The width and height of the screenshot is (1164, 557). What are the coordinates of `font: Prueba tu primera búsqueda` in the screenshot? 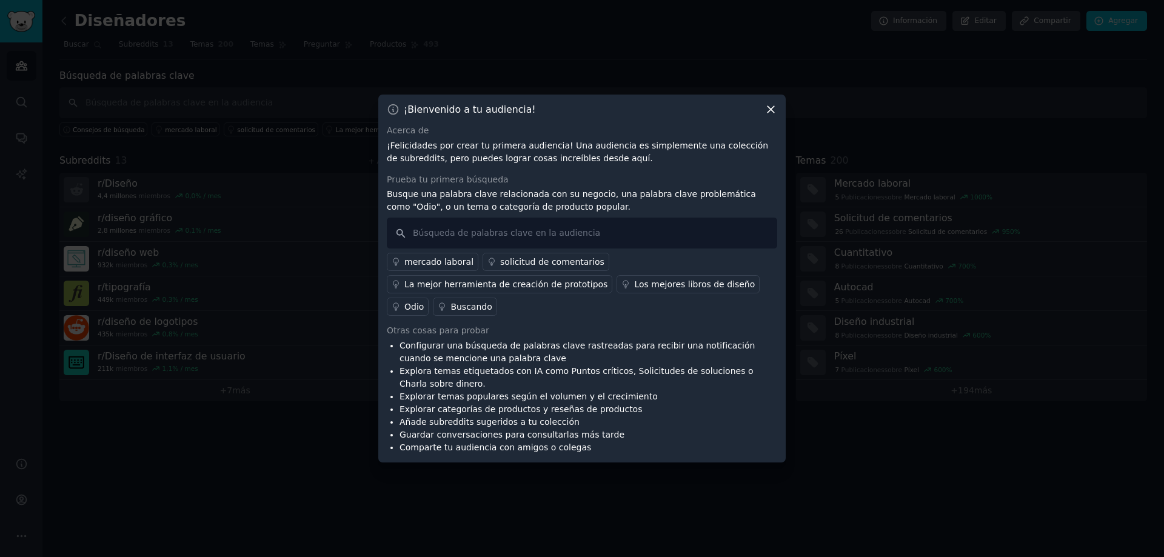 It's located at (448, 180).